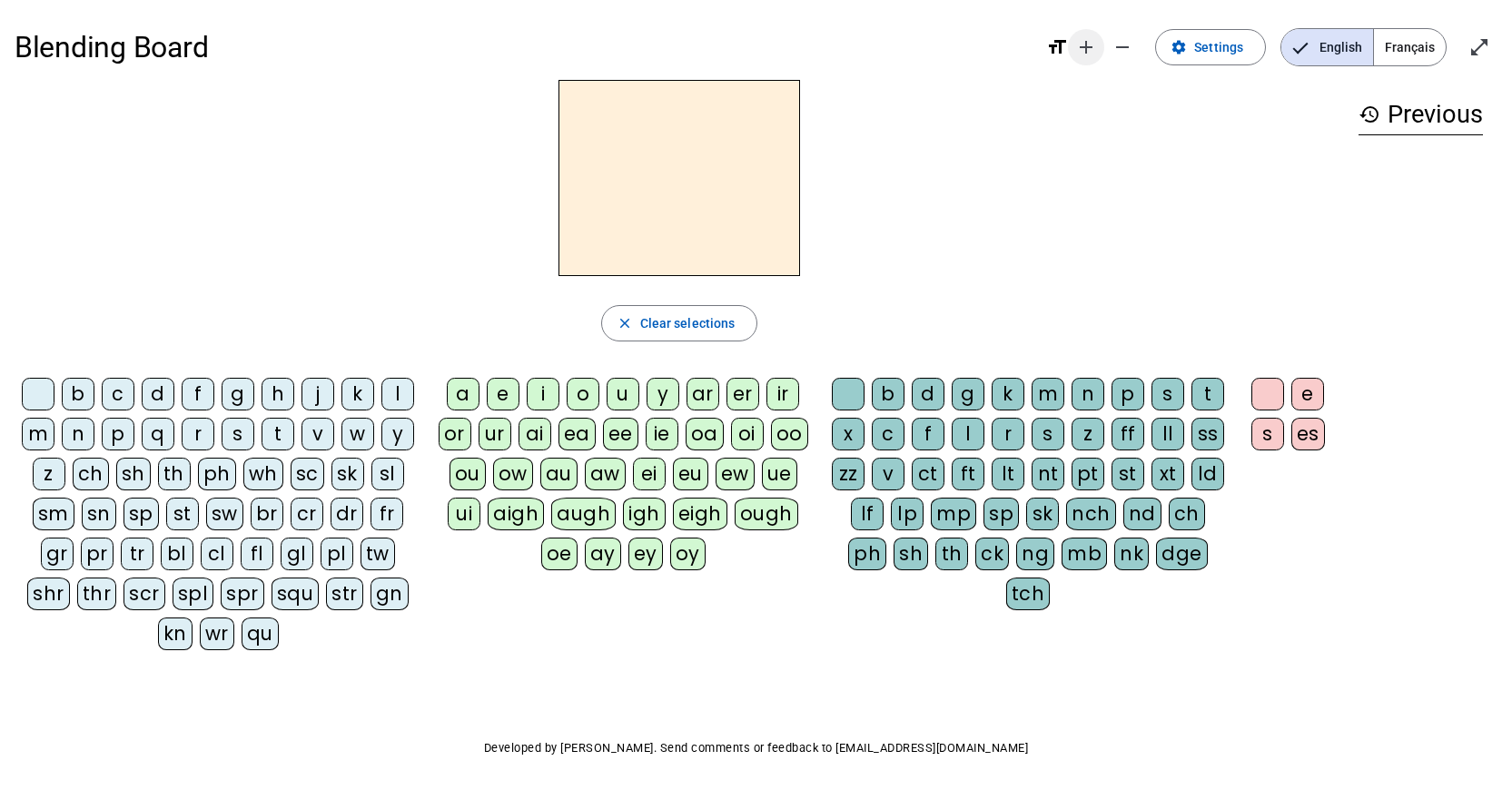  Describe the element at coordinates (78, 434) in the screenshot. I see `div: n` at that location.